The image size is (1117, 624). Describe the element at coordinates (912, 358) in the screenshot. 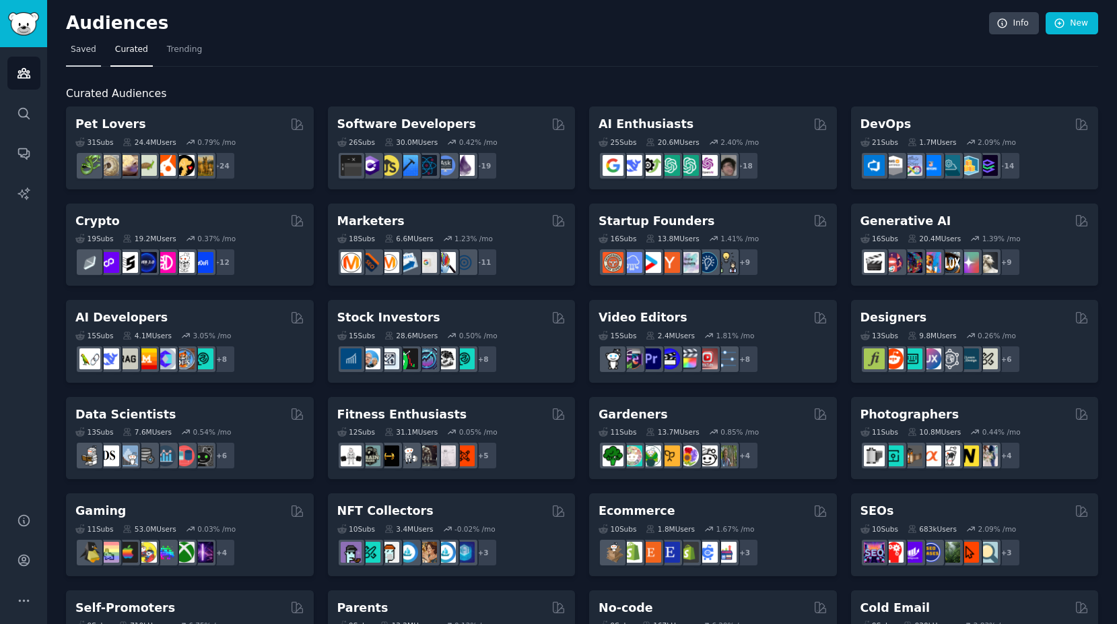

I see `img: UI_Design` at that location.